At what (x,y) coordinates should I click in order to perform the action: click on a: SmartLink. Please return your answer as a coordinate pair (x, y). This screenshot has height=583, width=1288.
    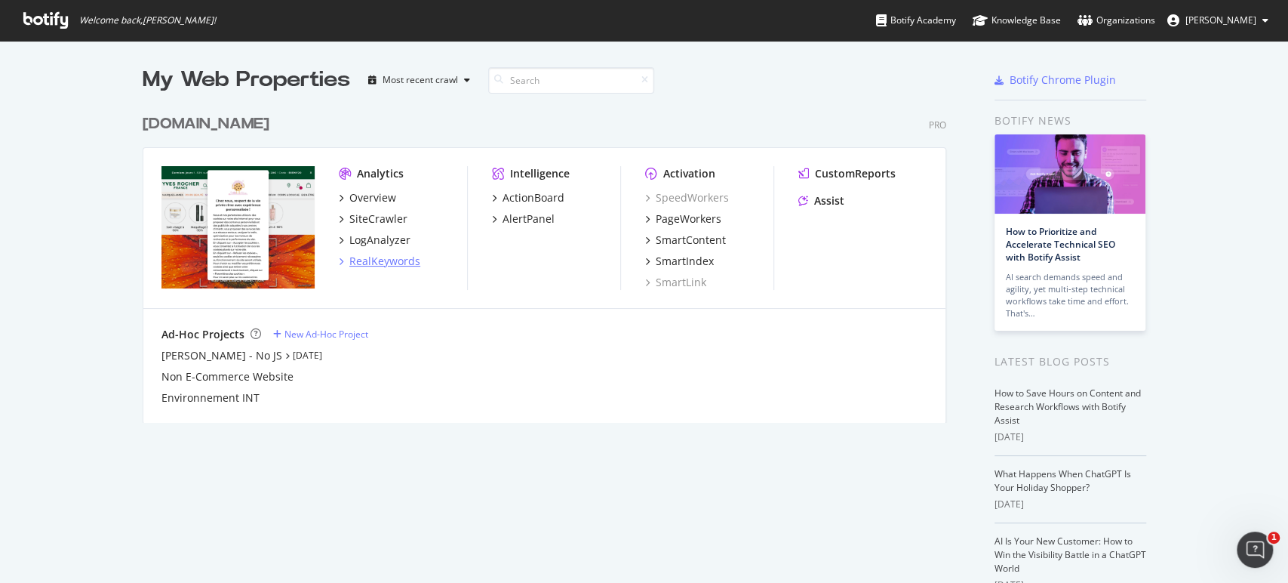
    Looking at the image, I should click on (676, 282).